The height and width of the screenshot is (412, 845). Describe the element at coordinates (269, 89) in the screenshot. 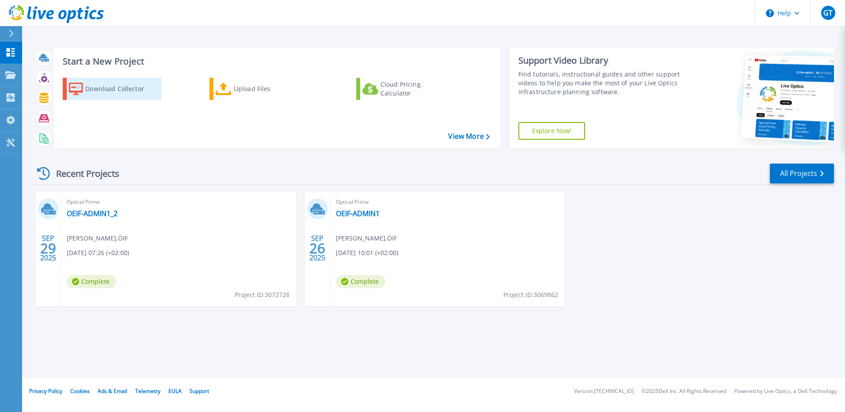

I see `div: Upload Files` at that location.